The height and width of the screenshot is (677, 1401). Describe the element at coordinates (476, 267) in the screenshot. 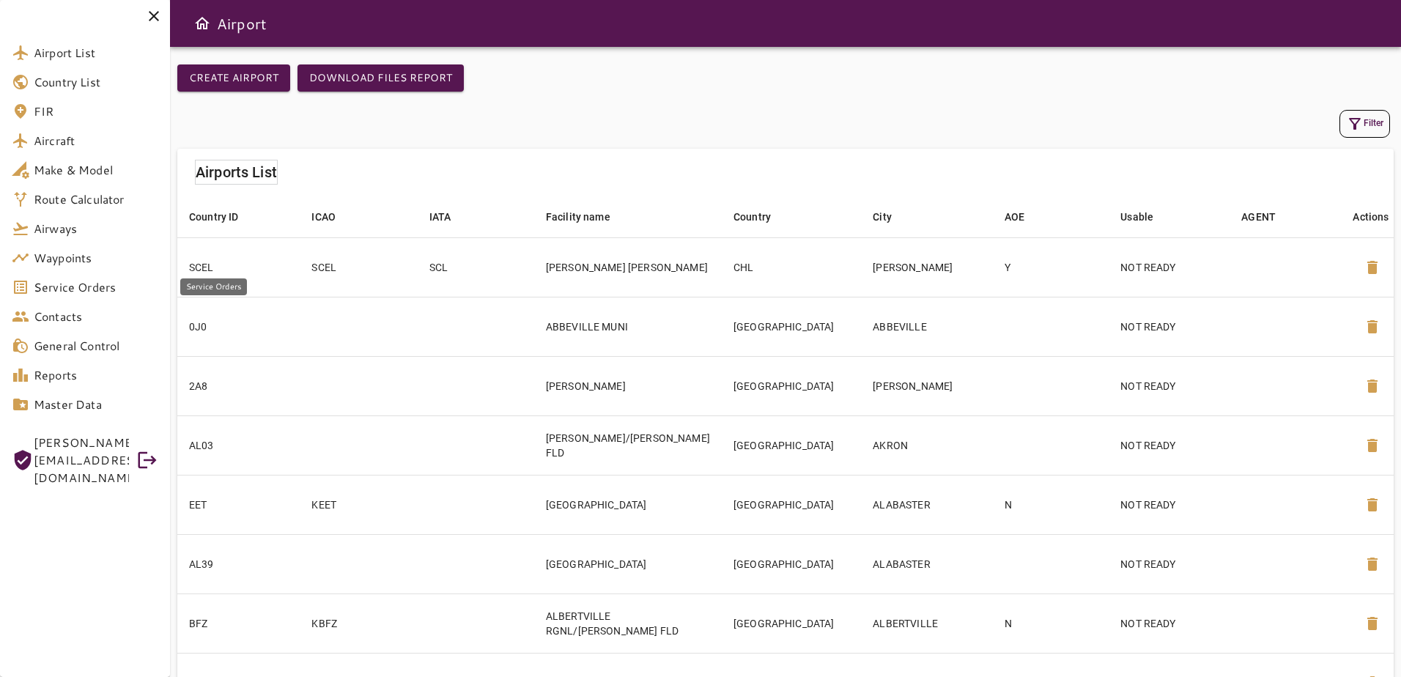

I see `td: SCL` at that location.